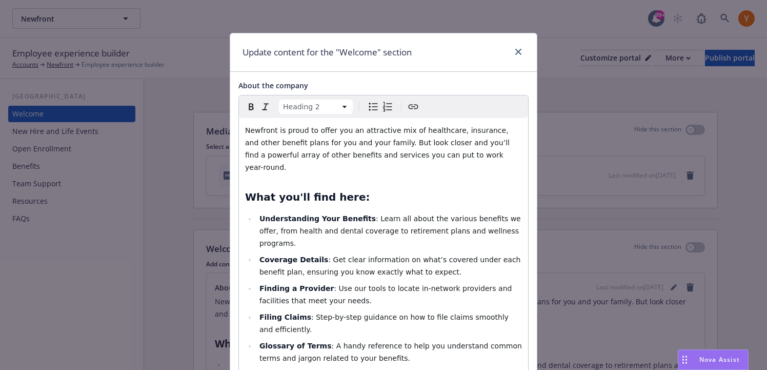  What do you see at coordinates (316, 107) in the screenshot?
I see `button: Block type` at bounding box center [316, 107].